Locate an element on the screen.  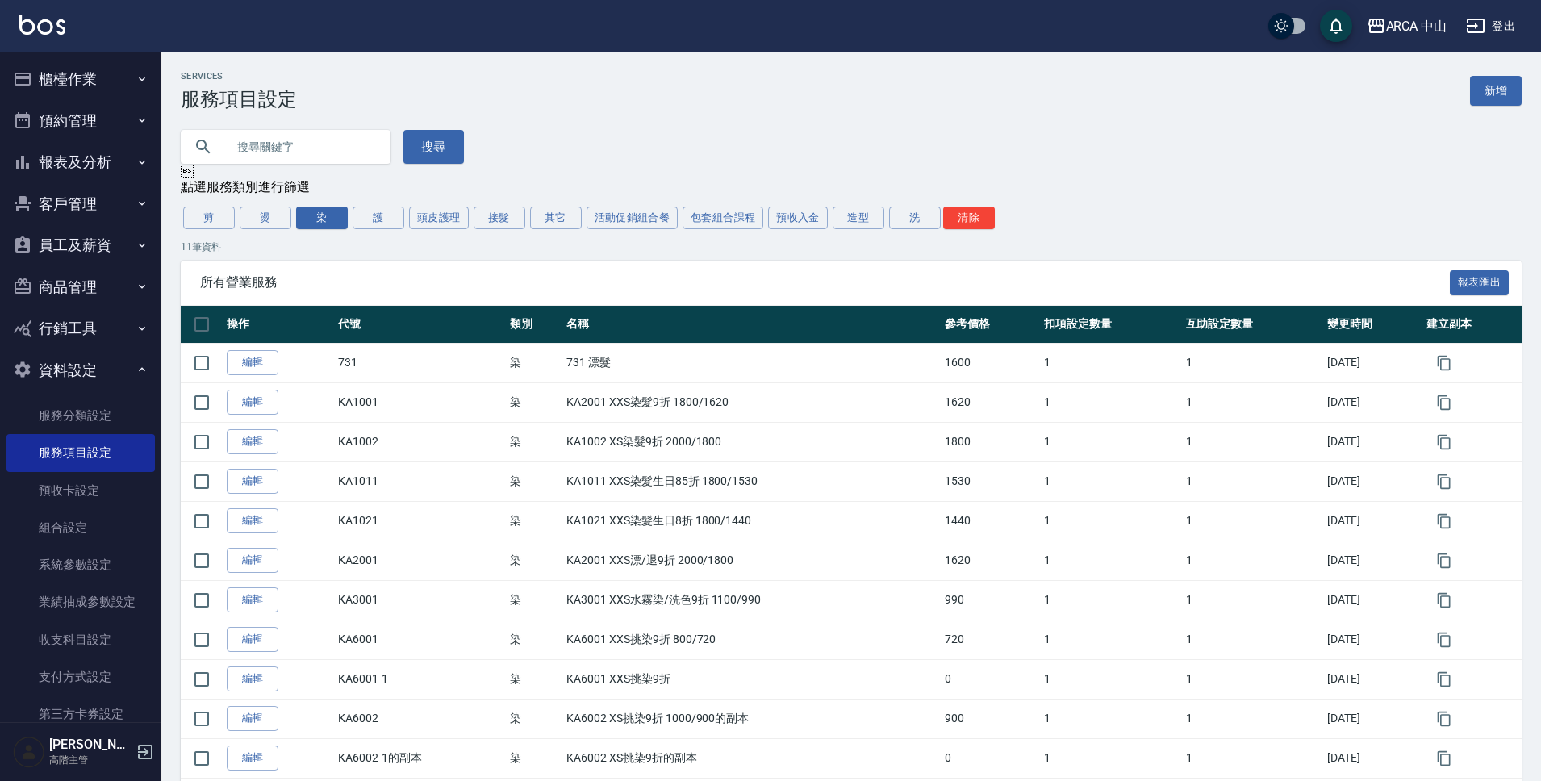
th: 代號 is located at coordinates (419, 324).